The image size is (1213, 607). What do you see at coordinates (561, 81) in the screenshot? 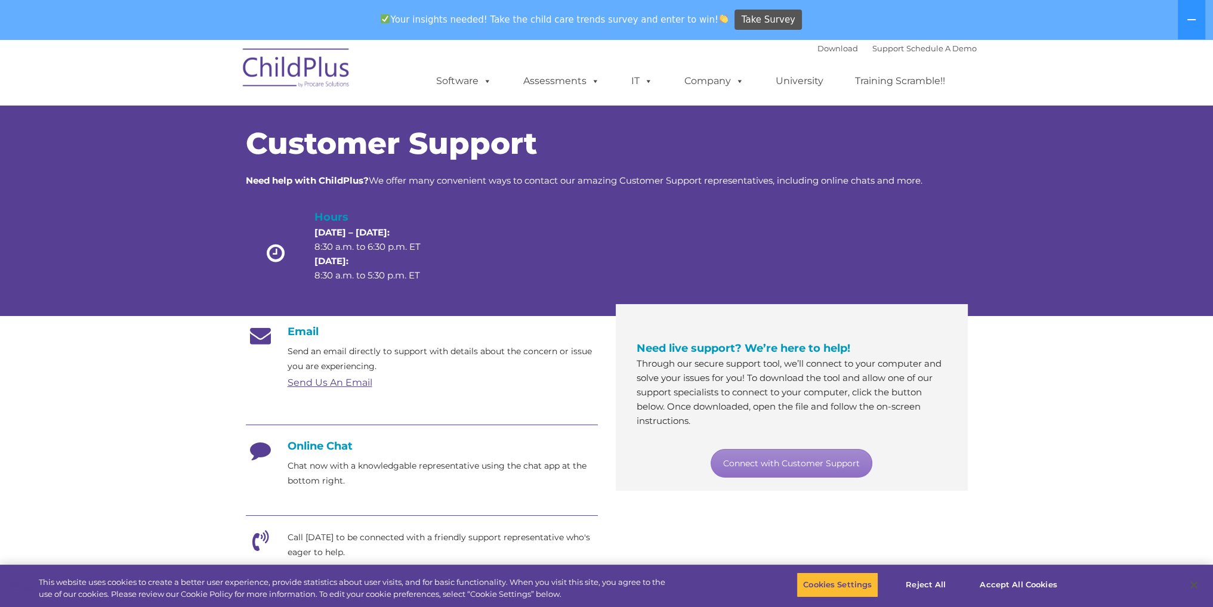
I see `a: Assessments` at bounding box center [561, 81].